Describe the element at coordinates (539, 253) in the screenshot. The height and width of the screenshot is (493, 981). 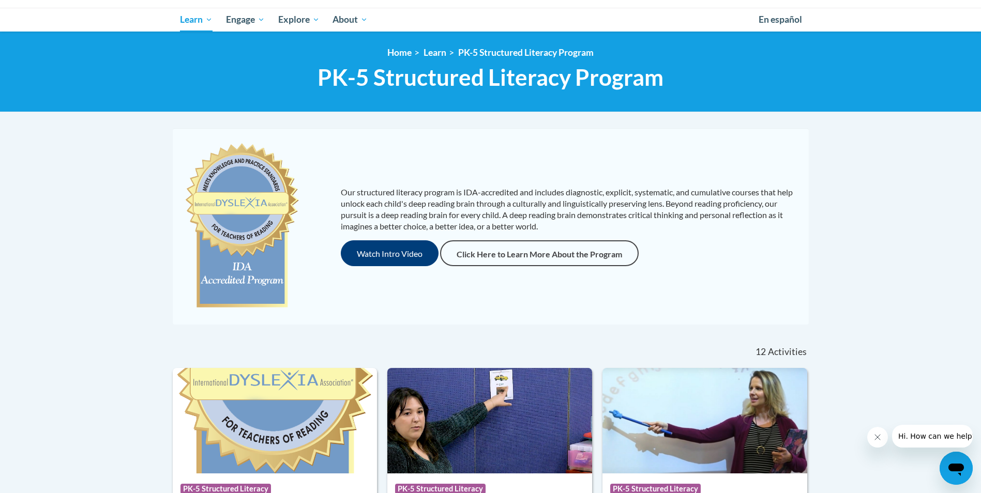
I see `a: Click Here to Learn More About the Program` at that location.